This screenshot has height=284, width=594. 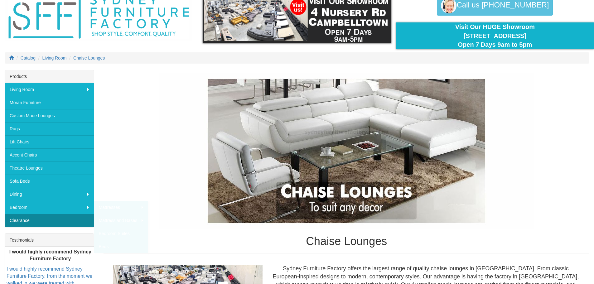 What do you see at coordinates (347, 241) in the screenshot?
I see `h1: Chaise Lounges` at bounding box center [347, 241].